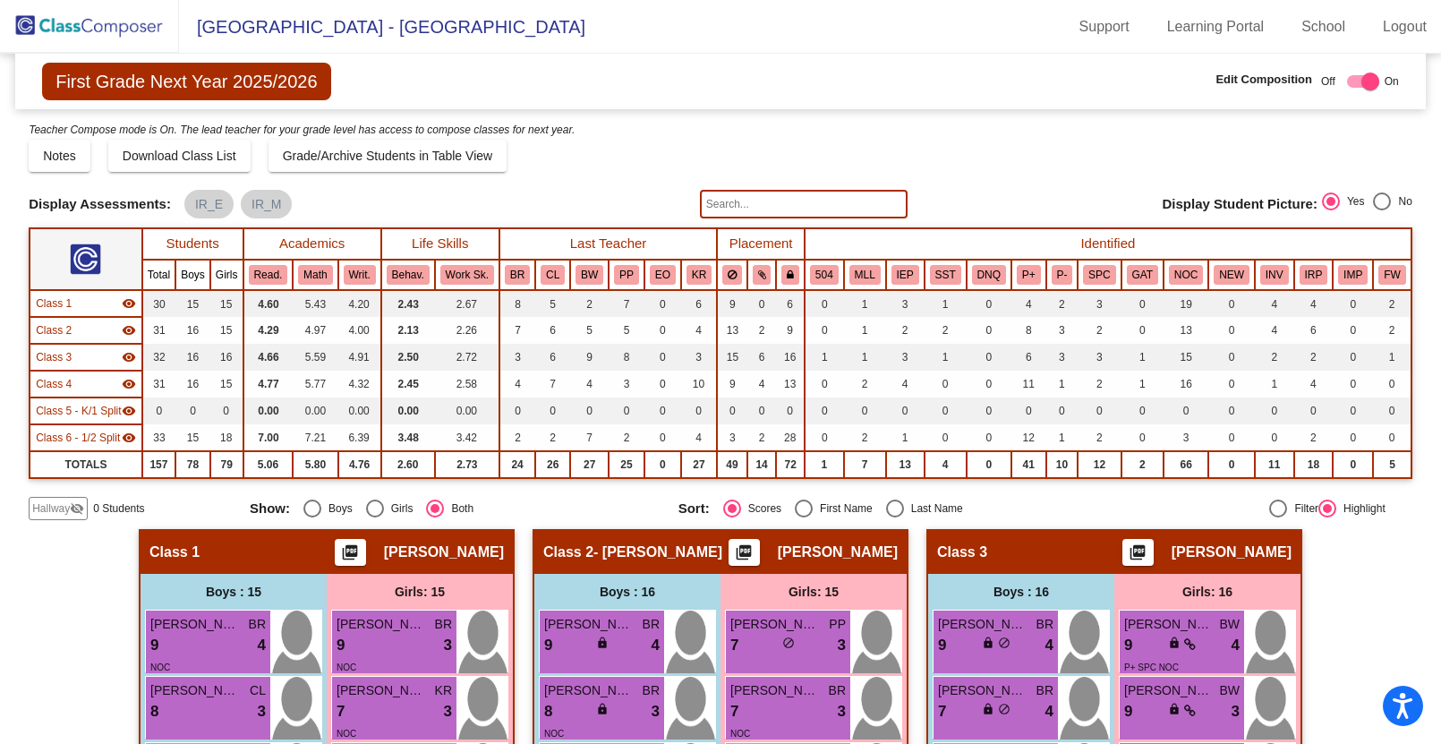  I want to click on span: Notes, so click(59, 156).